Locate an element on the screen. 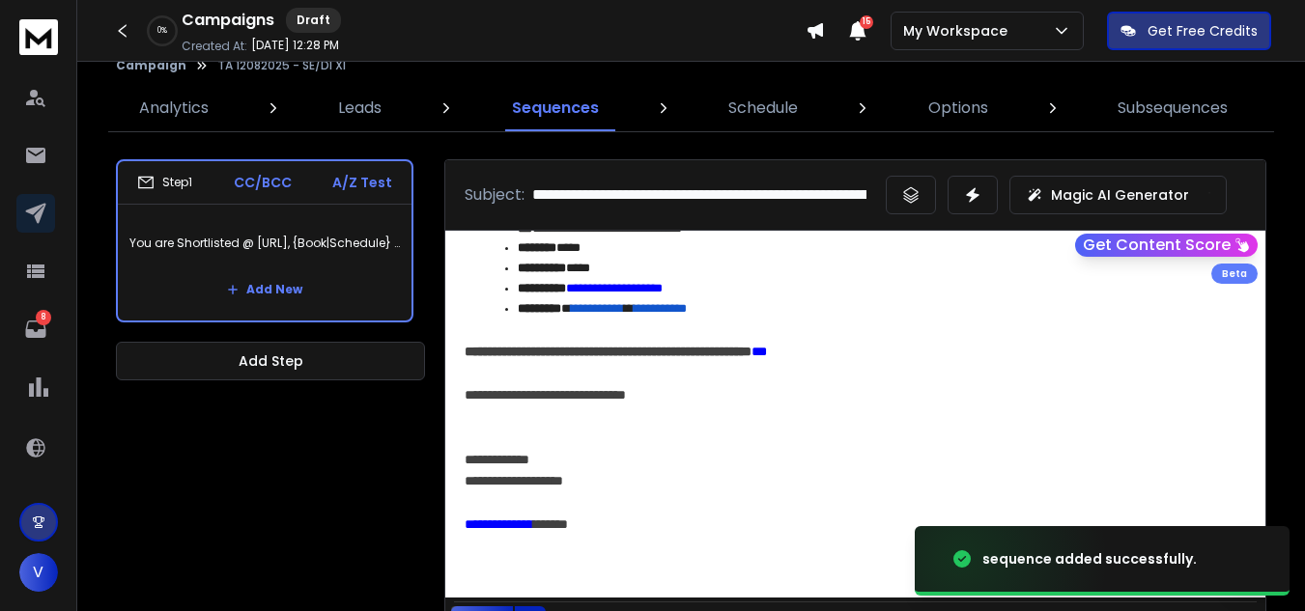 The image size is (1305, 611). div: Draft is located at coordinates (313, 20).